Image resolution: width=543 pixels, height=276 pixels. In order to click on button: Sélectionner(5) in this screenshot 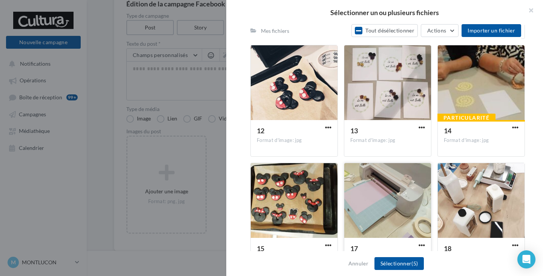, I will do `click(399, 263)`.